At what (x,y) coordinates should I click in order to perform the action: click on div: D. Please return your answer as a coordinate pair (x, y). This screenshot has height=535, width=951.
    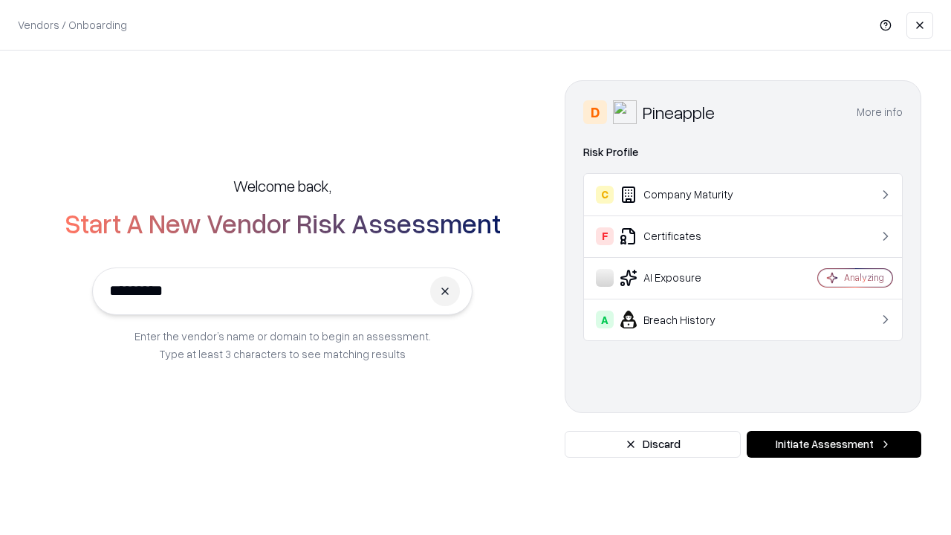
    Looking at the image, I should click on (595, 112).